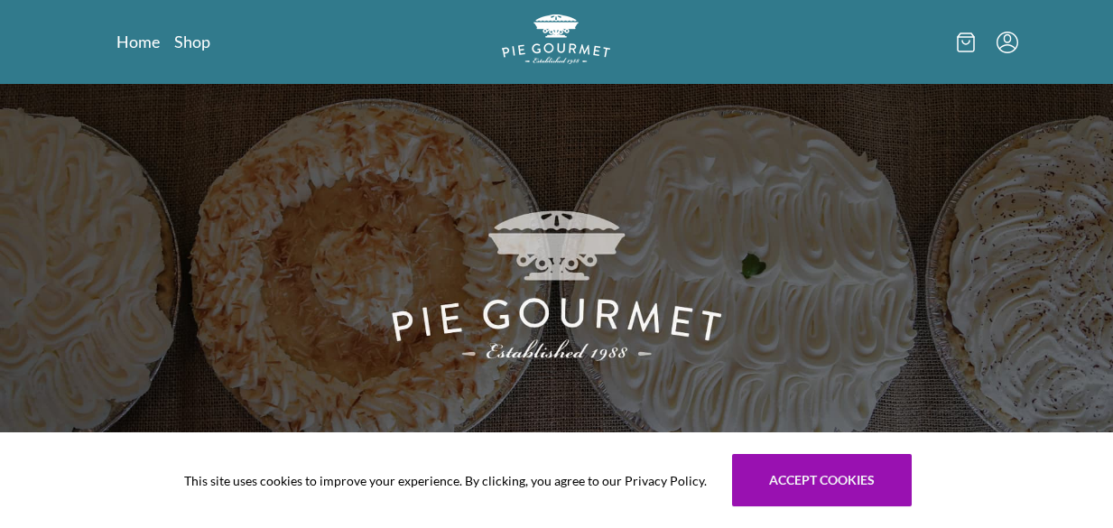 This screenshot has width=1113, height=528. I want to click on a: Home, so click(138, 42).